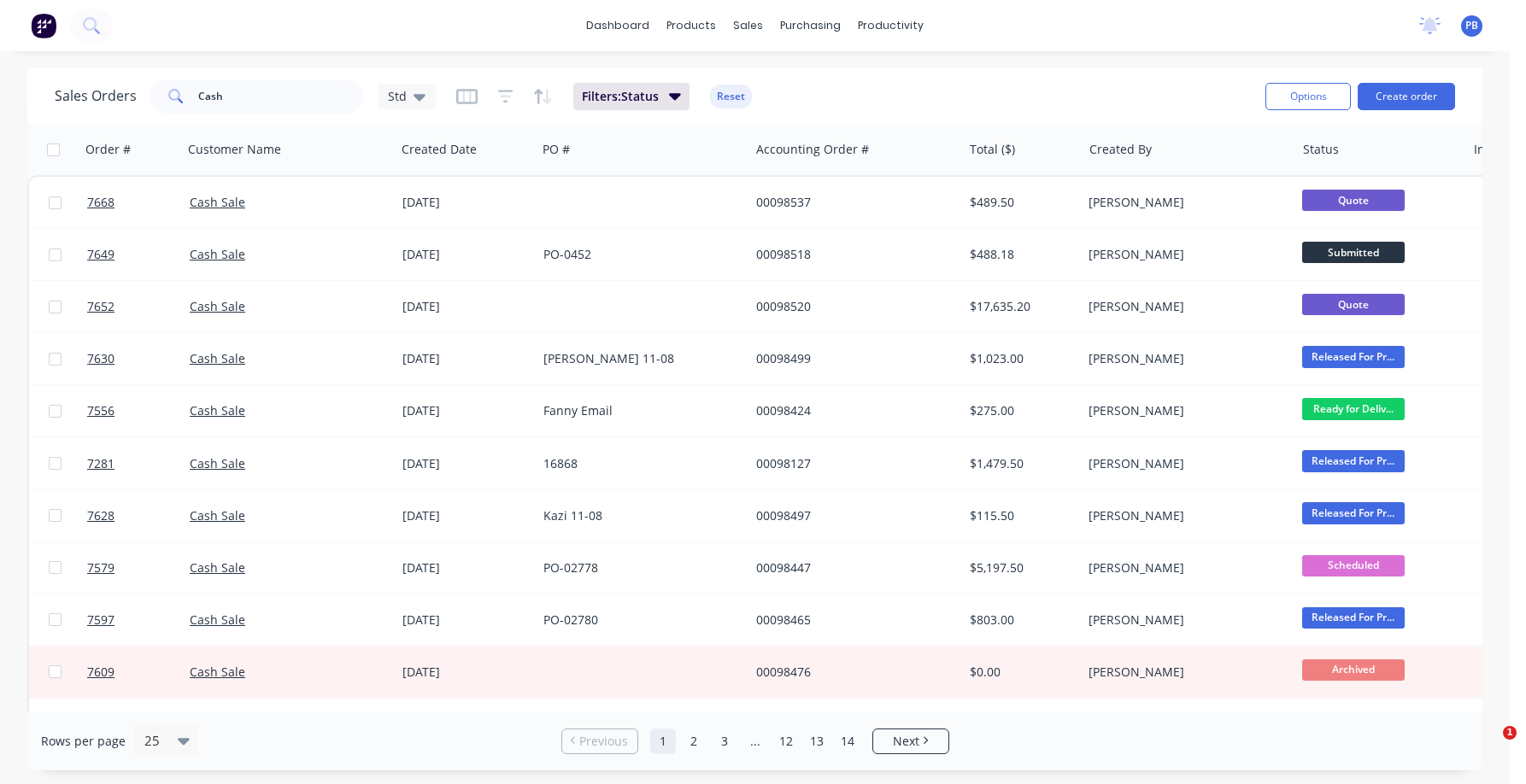 Image resolution: width=1526 pixels, height=784 pixels. What do you see at coordinates (851, 203) in the screenshot?
I see `div: 00098537` at bounding box center [851, 203].